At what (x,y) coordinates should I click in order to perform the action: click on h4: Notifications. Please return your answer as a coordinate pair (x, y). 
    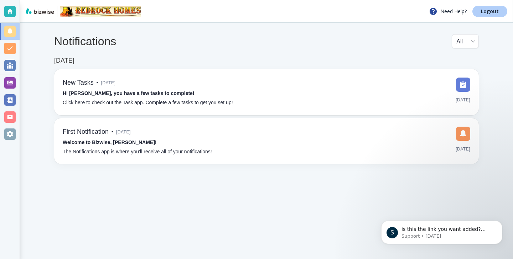
    Looking at the image, I should click on (85, 41).